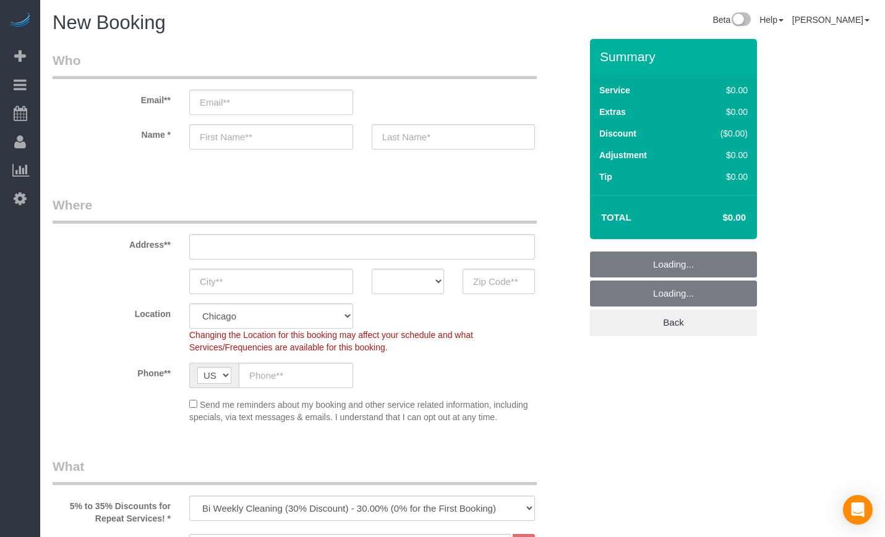 Image resolution: width=885 pixels, height=537 pixels. What do you see at coordinates (606, 177) in the screenshot?
I see `label: Tip` at bounding box center [606, 177].